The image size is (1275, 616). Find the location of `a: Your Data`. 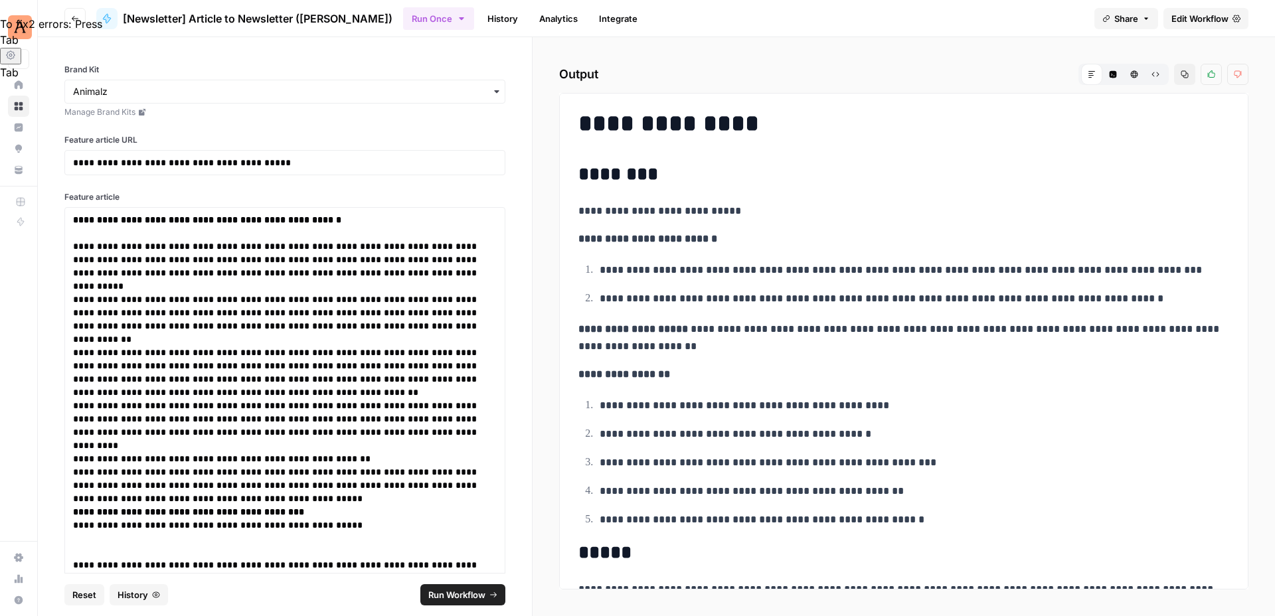

a: Your Data is located at coordinates (19, 170).